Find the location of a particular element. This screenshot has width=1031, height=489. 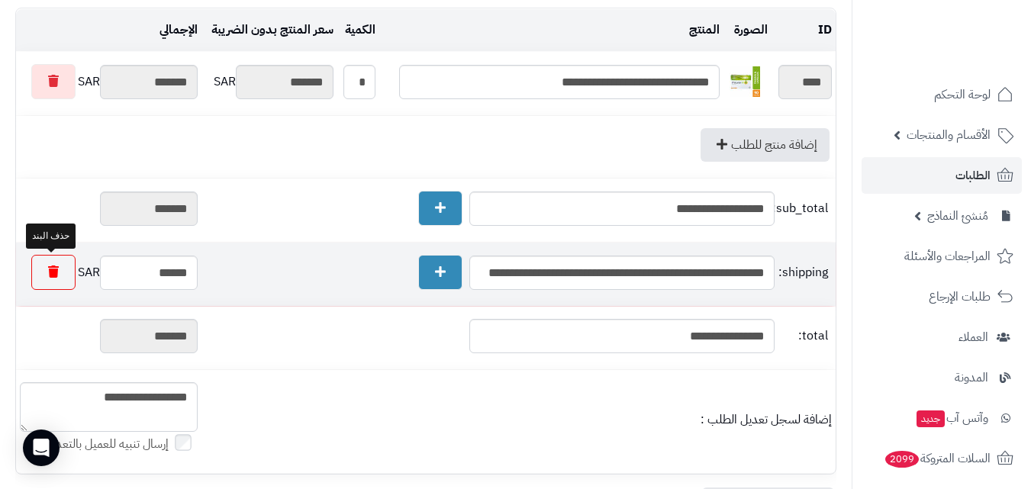

span: مُنشئ النماذج is located at coordinates (957, 216).